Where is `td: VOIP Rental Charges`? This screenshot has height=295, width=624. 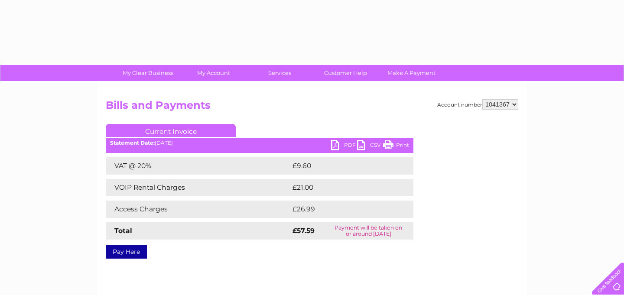
td: VOIP Rental Charges is located at coordinates (198, 188).